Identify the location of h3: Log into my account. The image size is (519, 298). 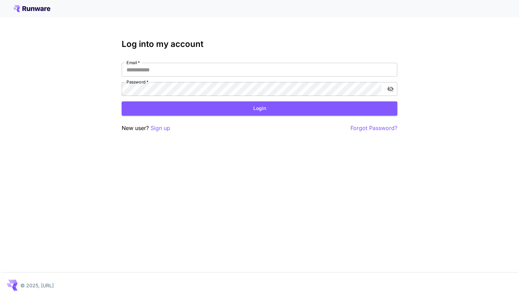
(260, 44).